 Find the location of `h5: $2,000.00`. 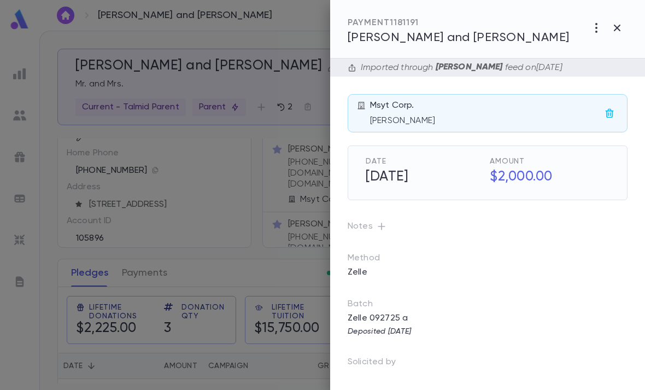

h5: $2,000.00 is located at coordinates (546, 177).